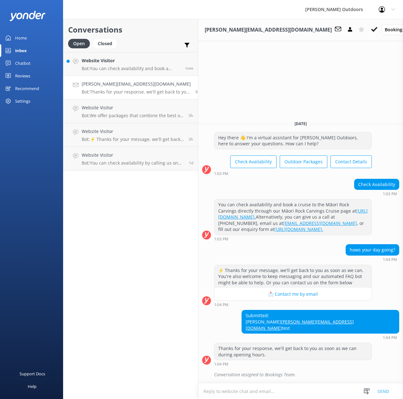  Describe the element at coordinates (32, 386) in the screenshot. I see `div: Help` at that location.